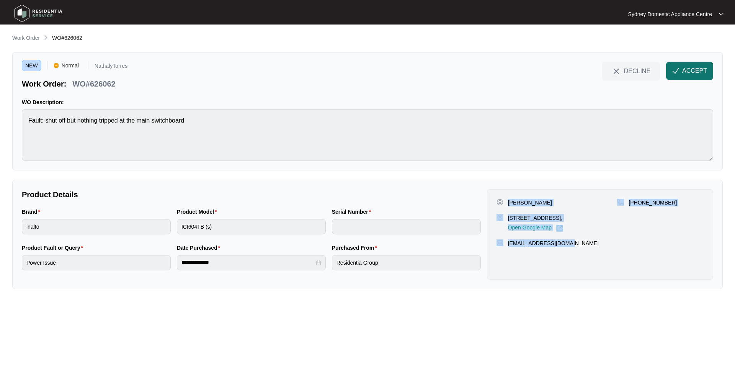  What do you see at coordinates (721, 14) in the screenshot?
I see `img: dropdown arrow` at bounding box center [721, 14].